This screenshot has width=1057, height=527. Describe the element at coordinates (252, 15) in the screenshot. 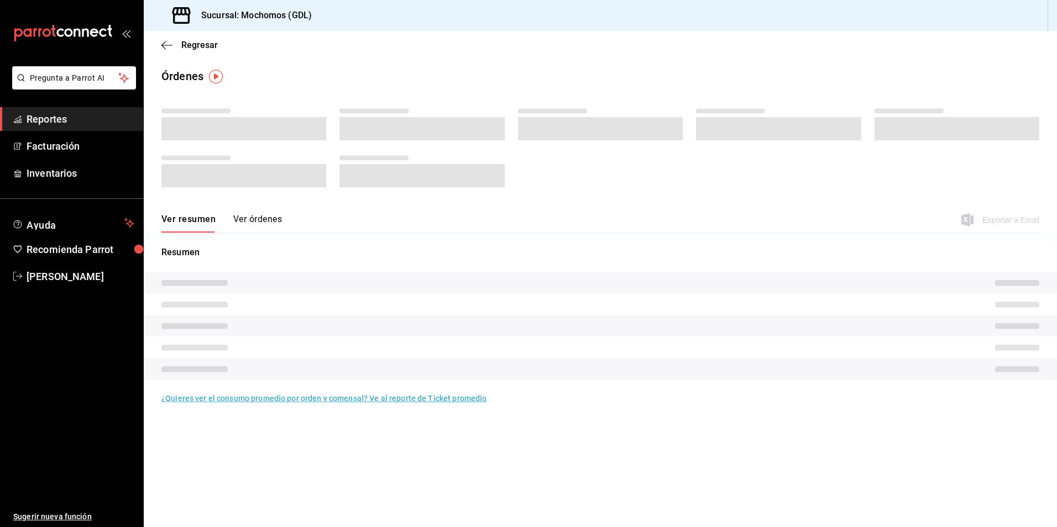

I see `h3: Sucursal: Mochomos (GDL)` at that location.